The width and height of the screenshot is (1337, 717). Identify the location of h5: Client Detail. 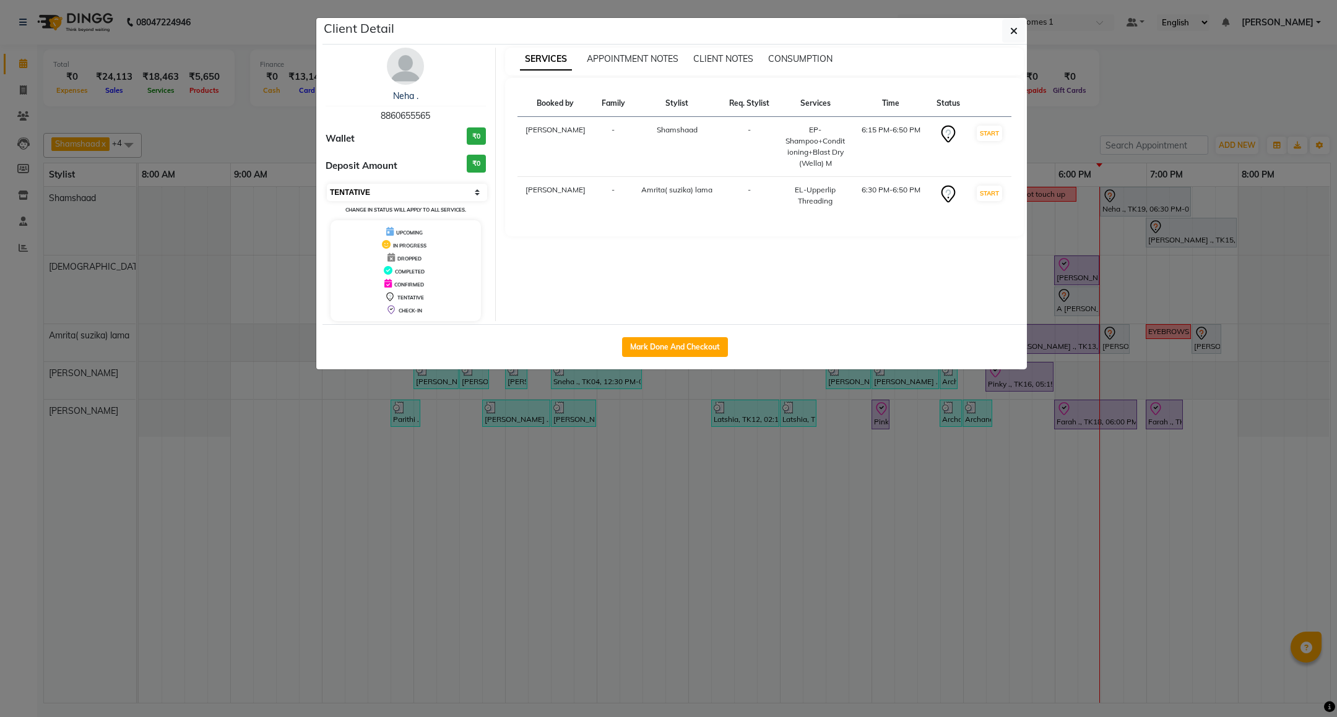
(359, 28).